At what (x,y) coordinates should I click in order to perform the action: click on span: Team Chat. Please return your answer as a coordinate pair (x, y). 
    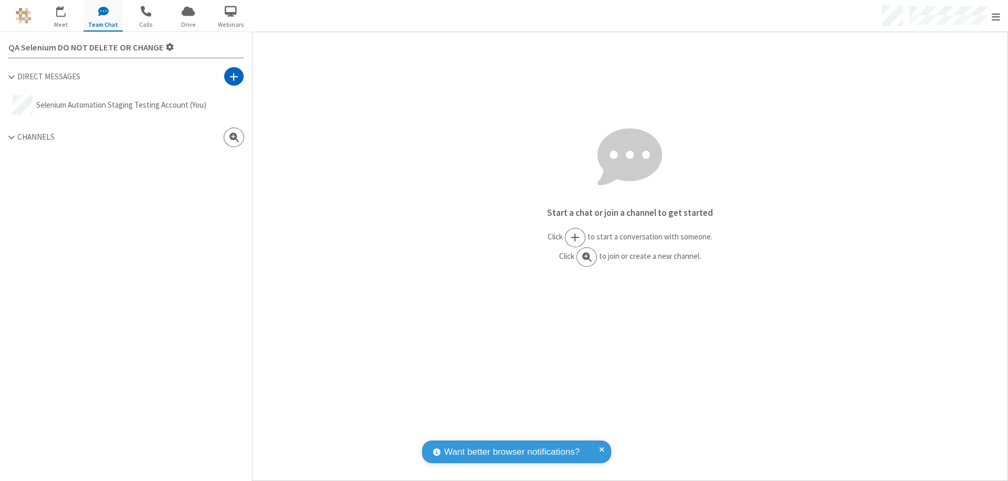
    Looking at the image, I should click on (103, 25).